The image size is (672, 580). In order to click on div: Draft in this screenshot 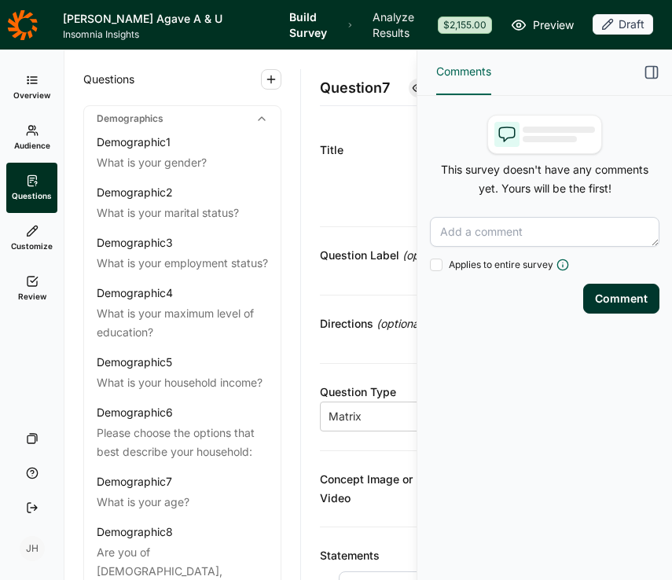, I will do `click(622, 24)`.